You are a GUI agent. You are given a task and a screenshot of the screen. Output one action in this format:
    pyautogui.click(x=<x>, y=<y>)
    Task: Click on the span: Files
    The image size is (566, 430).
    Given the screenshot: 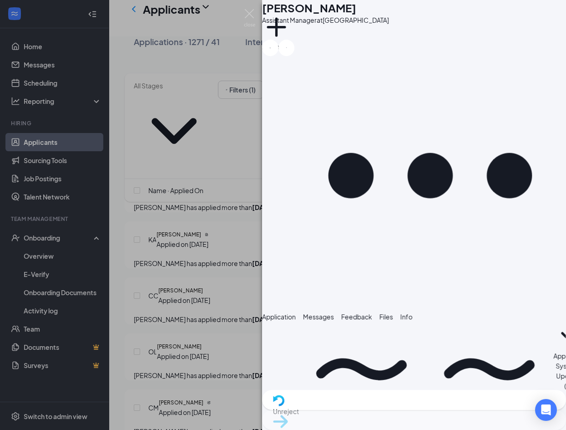 What is the action you would take?
    pyautogui.click(x=386, y=316)
    